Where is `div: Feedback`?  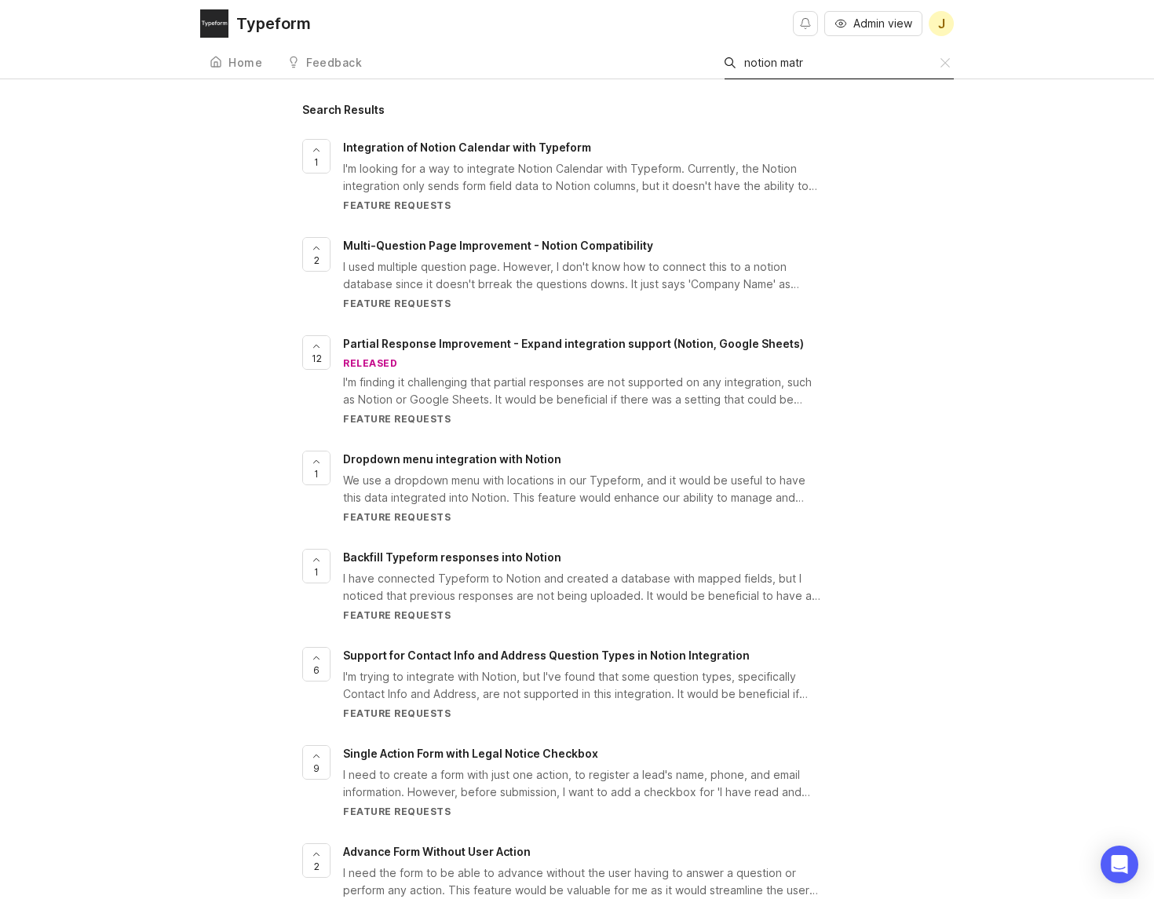 div: Feedback is located at coordinates (334, 63).